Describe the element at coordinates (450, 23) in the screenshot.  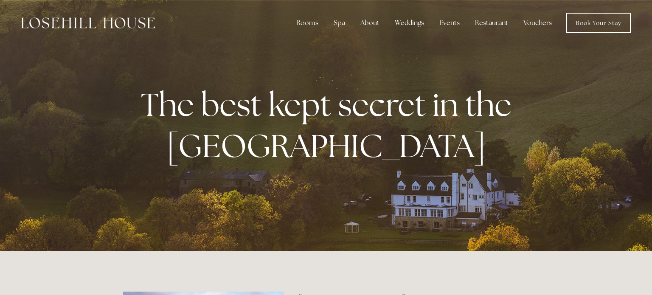
I see `div: Events` at that location.